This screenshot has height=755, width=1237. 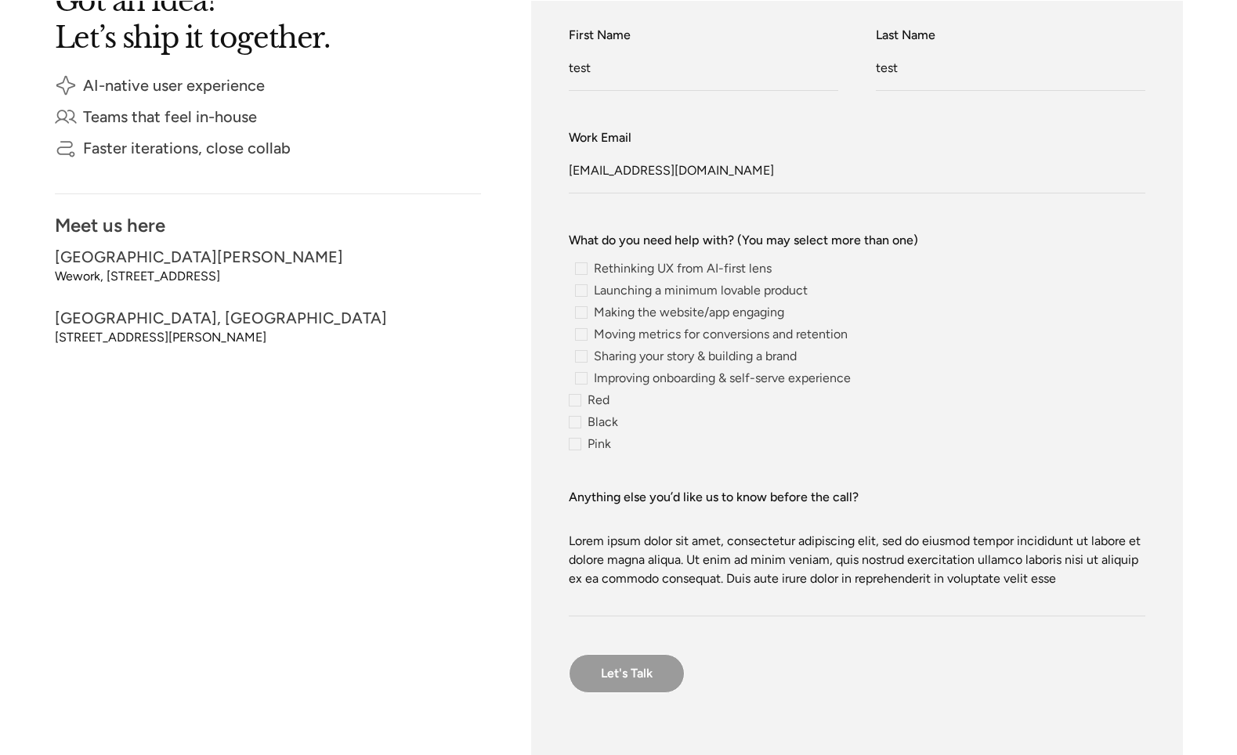 I want to click on input: Enter your first name, so click(x=703, y=69).